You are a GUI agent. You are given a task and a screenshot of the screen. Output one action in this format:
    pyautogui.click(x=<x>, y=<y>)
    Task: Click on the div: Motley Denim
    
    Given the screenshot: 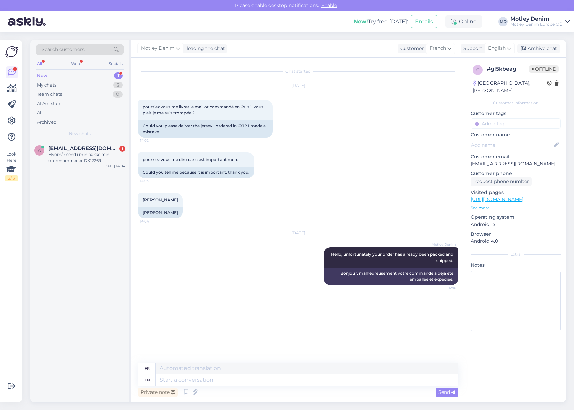 What is the action you would take?
    pyautogui.click(x=536, y=19)
    